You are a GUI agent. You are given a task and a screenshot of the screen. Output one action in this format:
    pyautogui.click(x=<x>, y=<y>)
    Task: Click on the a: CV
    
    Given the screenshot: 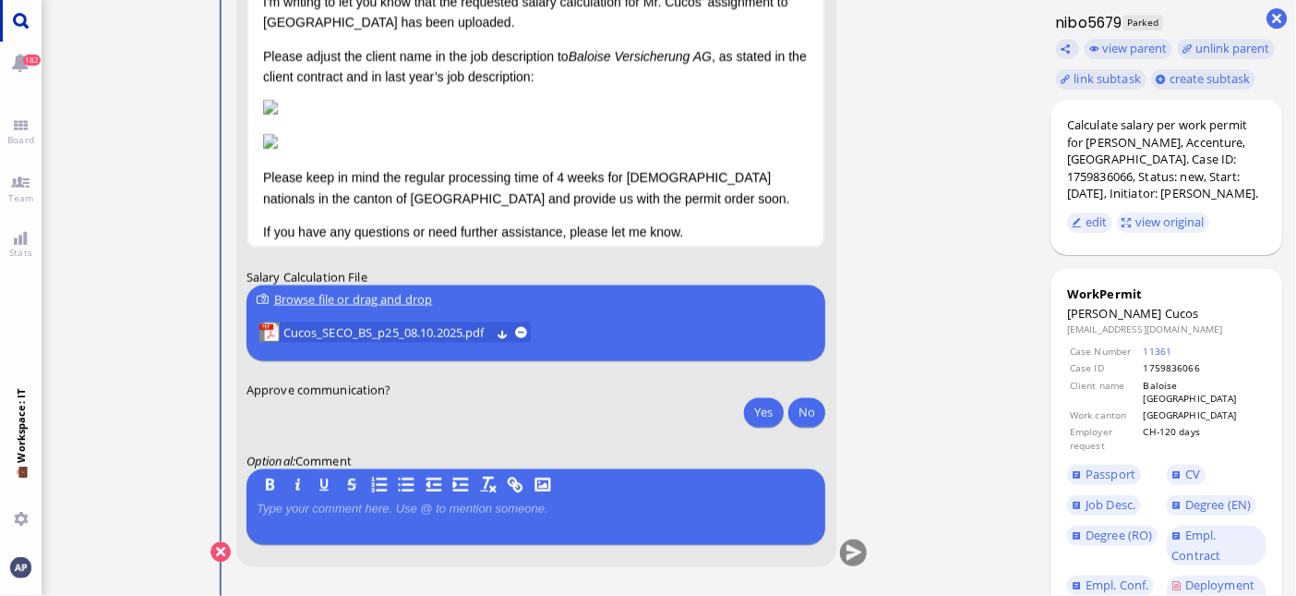 What is the action you would take?
    pyautogui.click(x=1187, y=475)
    